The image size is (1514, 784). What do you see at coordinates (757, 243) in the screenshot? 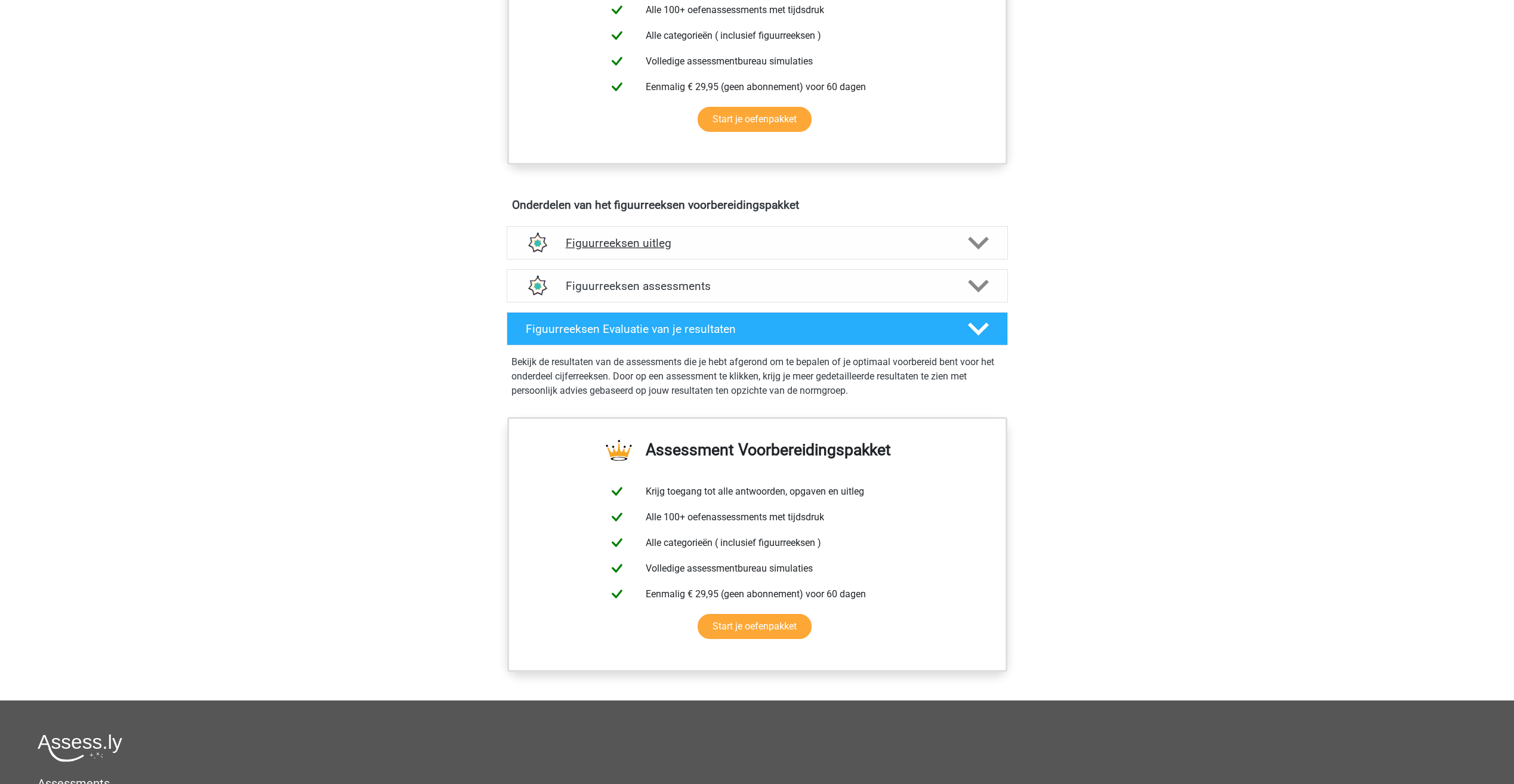
I see `h4: Figuurreeksen uitleg` at bounding box center [757, 243].